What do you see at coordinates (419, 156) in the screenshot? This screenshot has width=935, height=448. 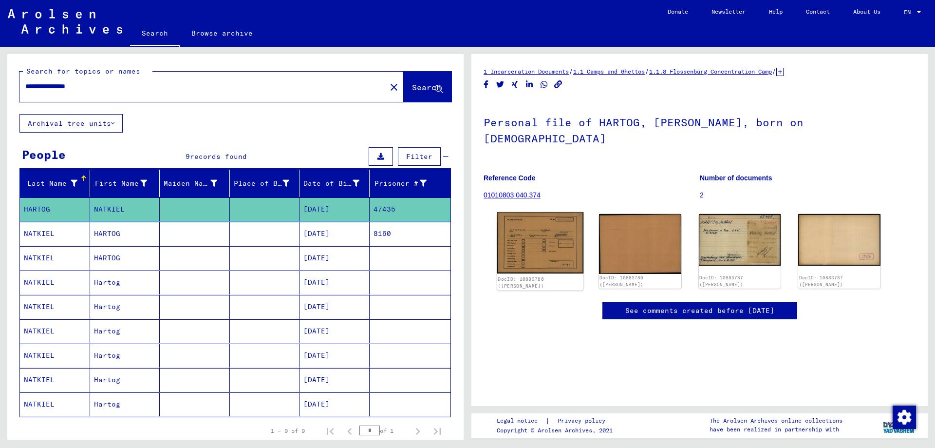 I see `button: Filter` at bounding box center [419, 156].